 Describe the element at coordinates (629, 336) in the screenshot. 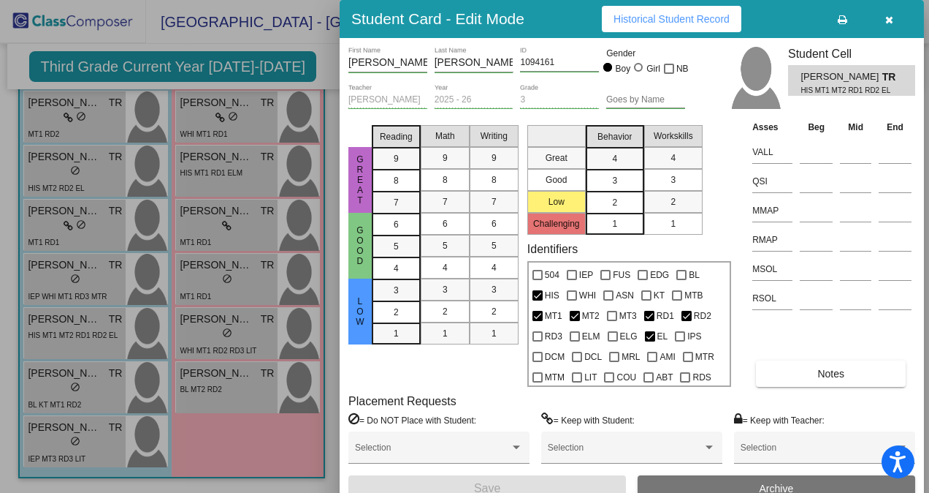

I see `span: ELG` at that location.